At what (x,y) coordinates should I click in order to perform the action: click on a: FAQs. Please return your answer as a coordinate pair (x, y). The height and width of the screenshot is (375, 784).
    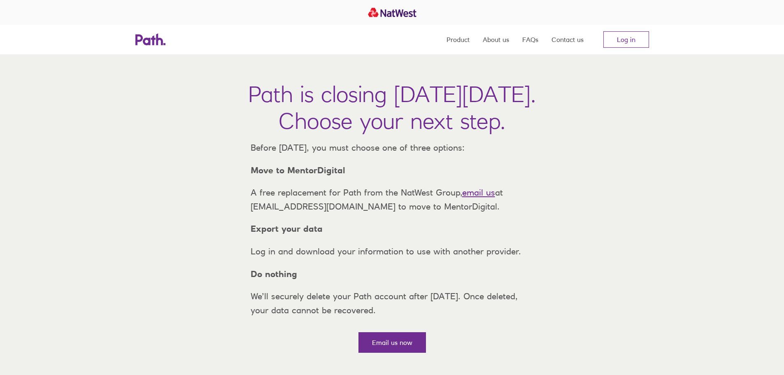
    Looking at the image, I should click on (530, 39).